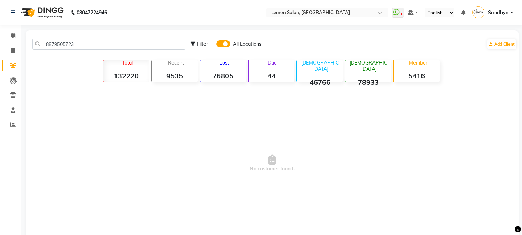  Describe the element at coordinates (271, 76) in the screenshot. I see `strong: 44` at that location.